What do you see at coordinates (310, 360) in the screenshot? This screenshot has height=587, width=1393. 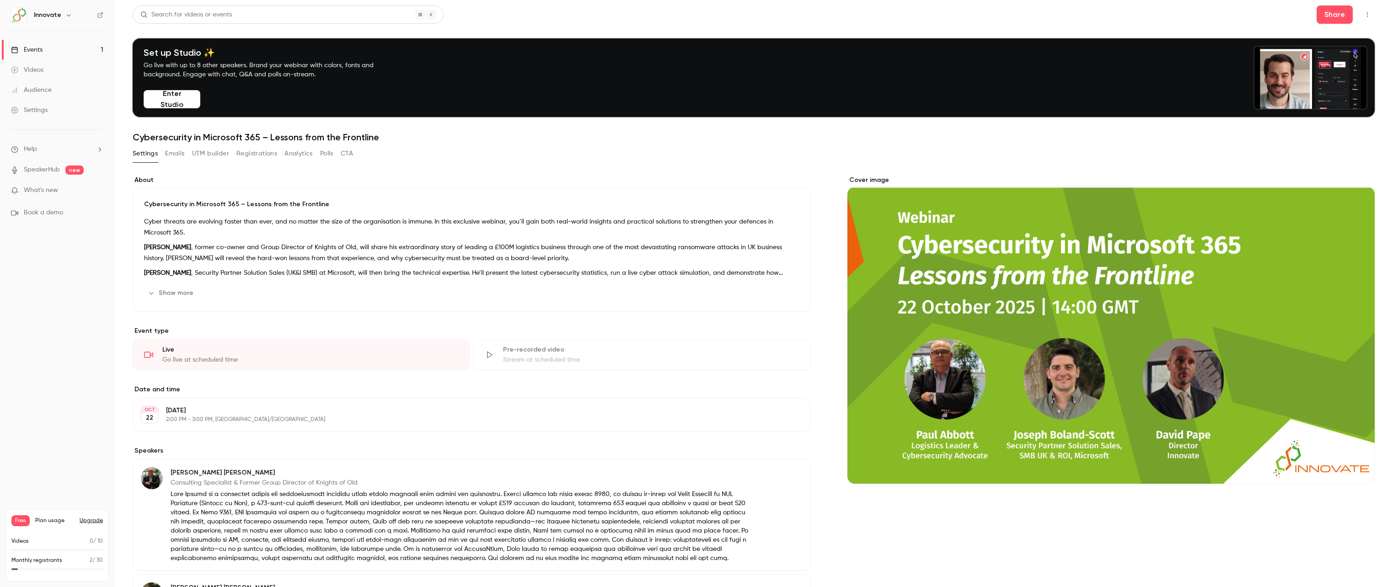 I see `div: Go live at scheduled time` at bounding box center [310, 360].